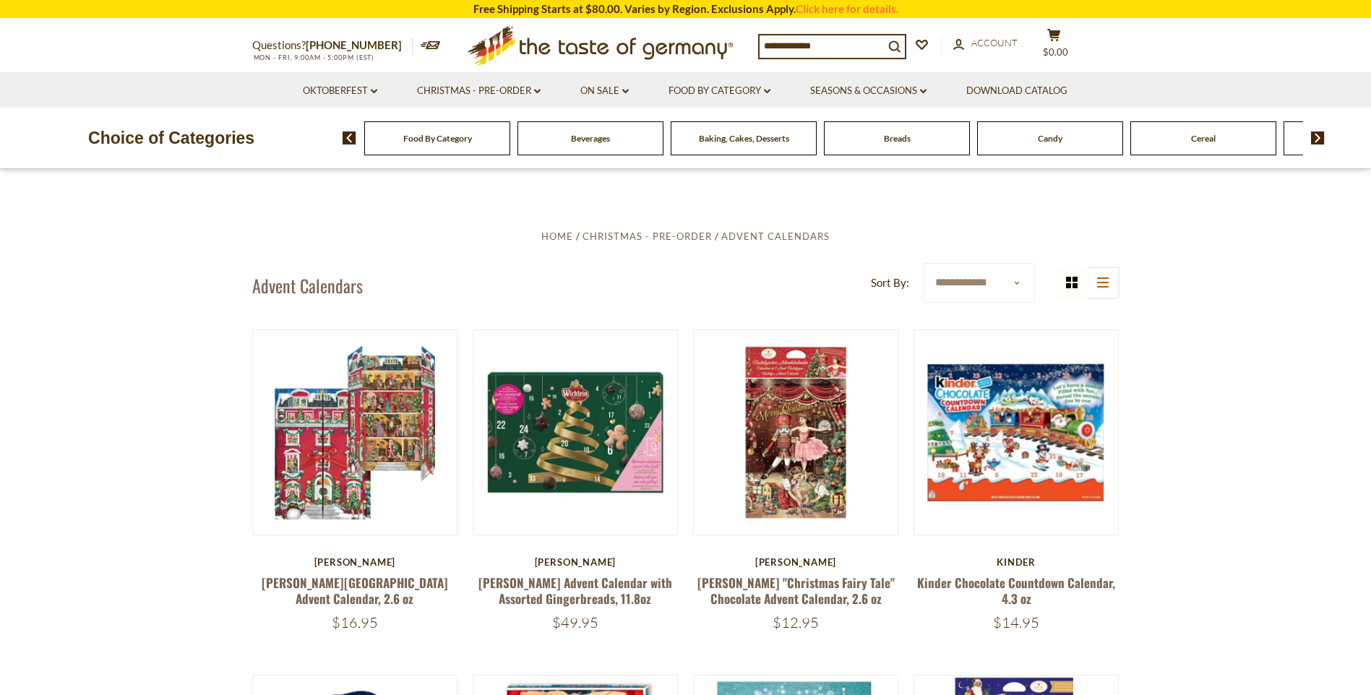 The width and height of the screenshot is (1371, 695). Describe the element at coordinates (890, 283) in the screenshot. I see `label: Sort By:` at that location.